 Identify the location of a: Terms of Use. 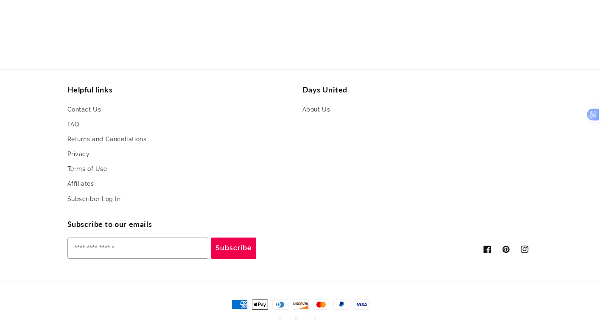
(87, 169).